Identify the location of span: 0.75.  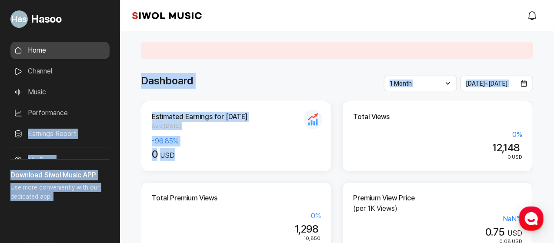
(495, 232).